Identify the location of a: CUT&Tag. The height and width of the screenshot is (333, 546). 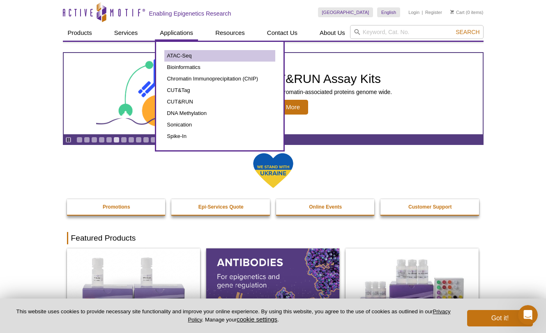
(220, 90).